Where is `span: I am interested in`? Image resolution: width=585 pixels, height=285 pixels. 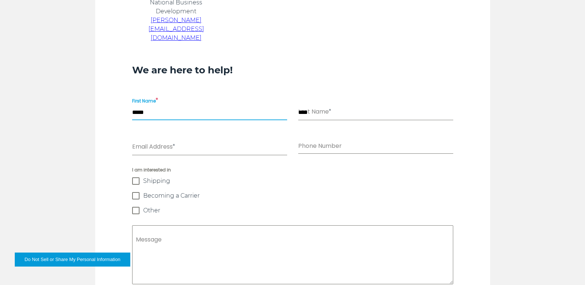 span: I am interested in is located at coordinates (293, 170).